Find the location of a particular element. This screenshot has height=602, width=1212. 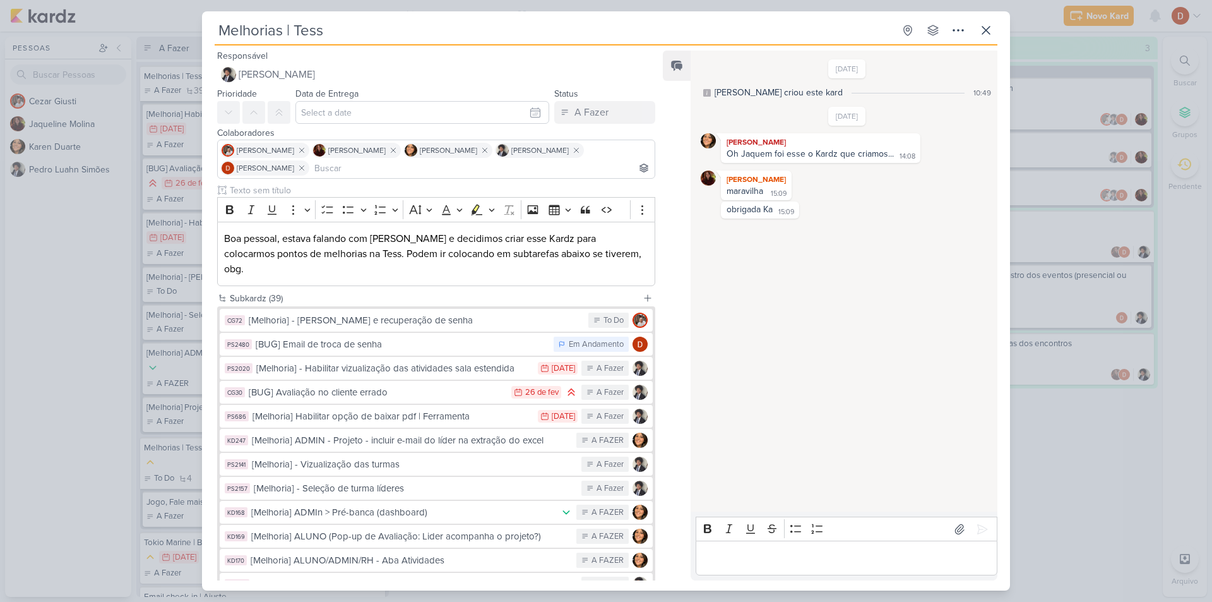

button: KD169 [Melhoria] ALUNO (Pop-up de Avaliação: Lider acompanha o projeto?) A FAZER is located at coordinates (436, 536).